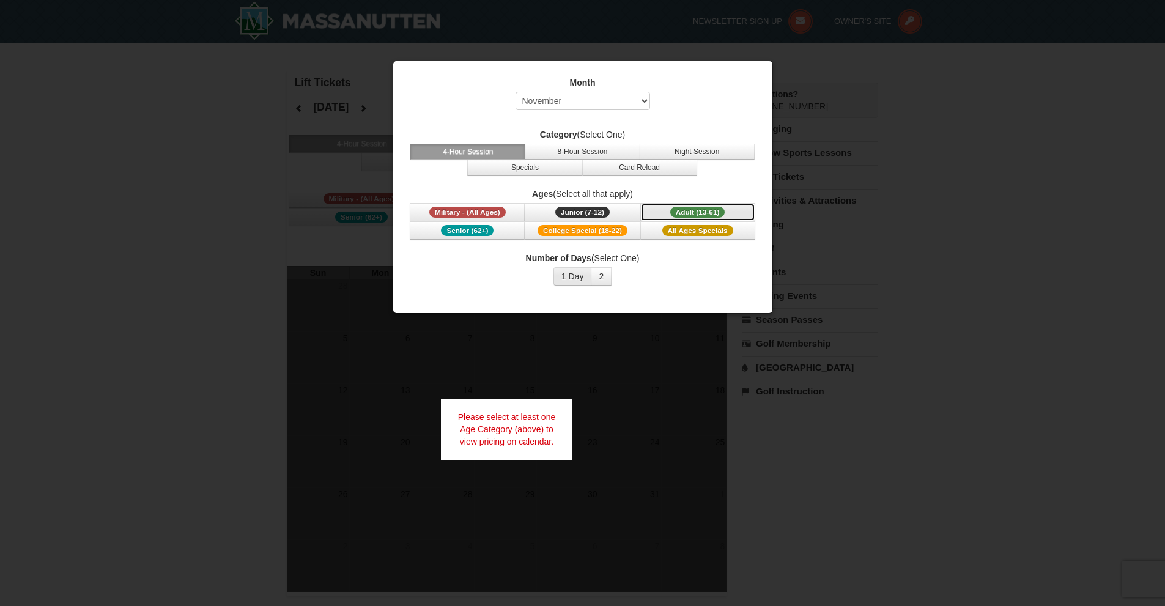  Describe the element at coordinates (542, 194) in the screenshot. I see `strong: Ages` at that location.